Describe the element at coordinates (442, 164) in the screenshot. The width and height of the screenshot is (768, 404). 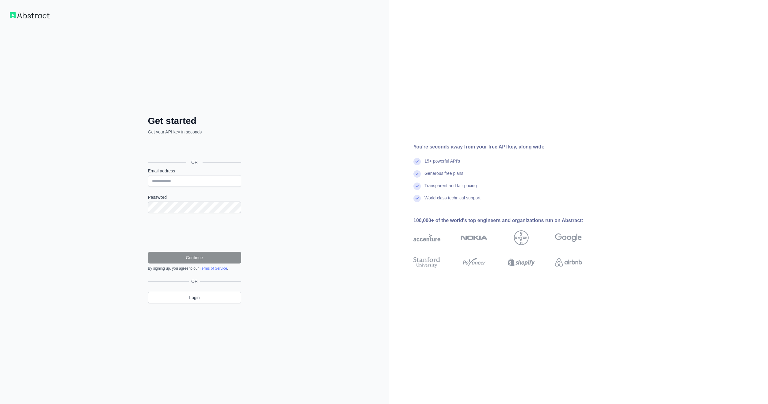
I see `div: 15+ powerful API's` at that location.